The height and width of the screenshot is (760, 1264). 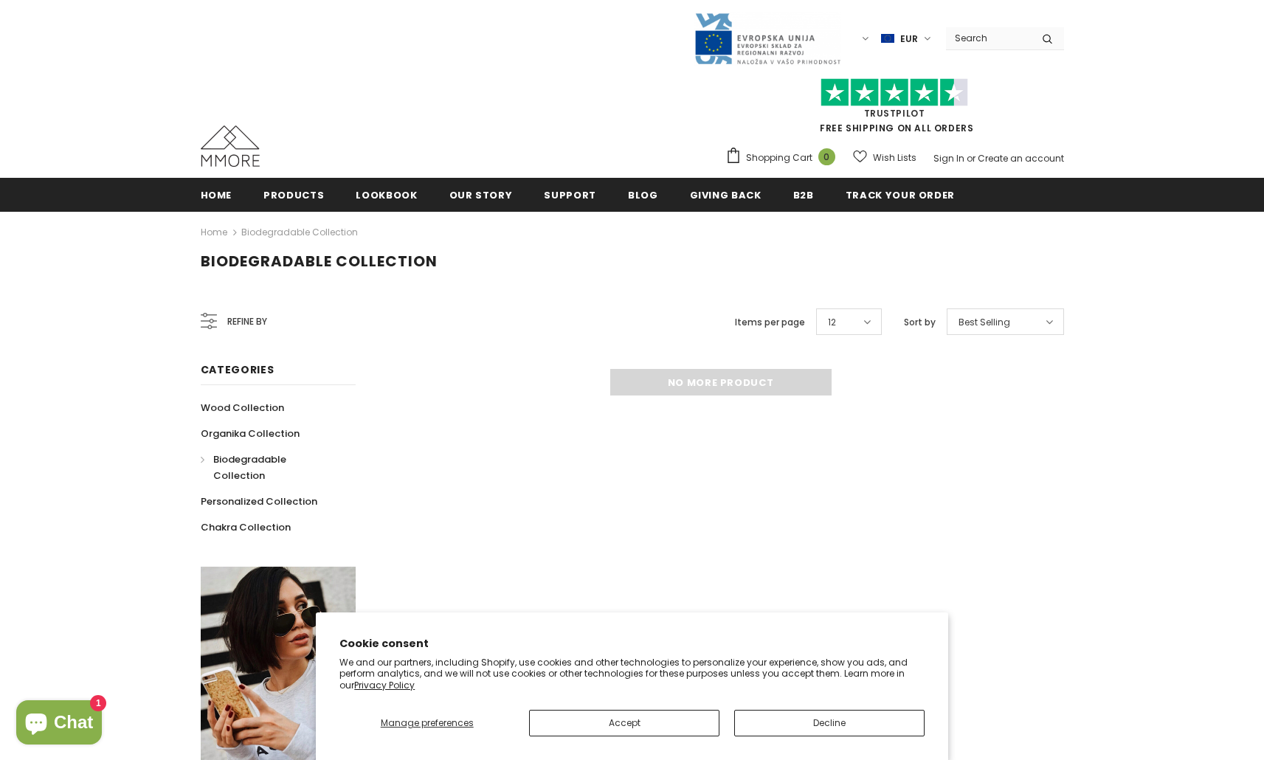 What do you see at coordinates (643, 195) in the screenshot?
I see `span: Blog` at bounding box center [643, 195].